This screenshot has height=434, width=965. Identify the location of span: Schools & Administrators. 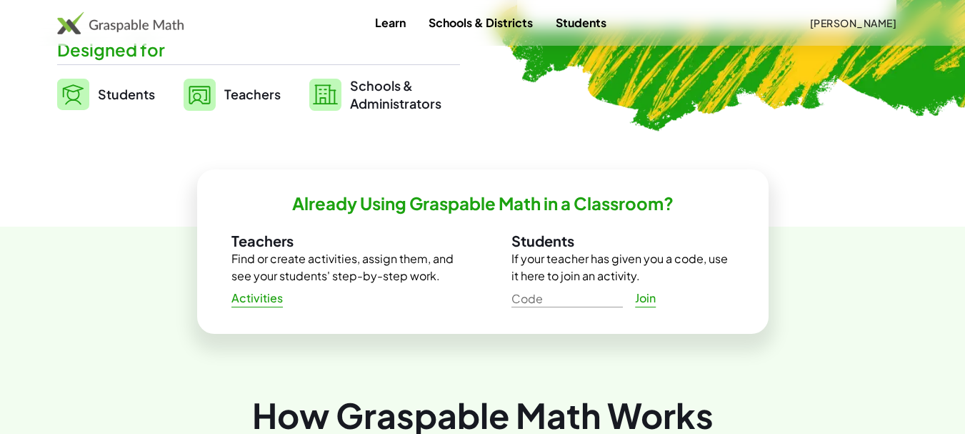
(396, 94).